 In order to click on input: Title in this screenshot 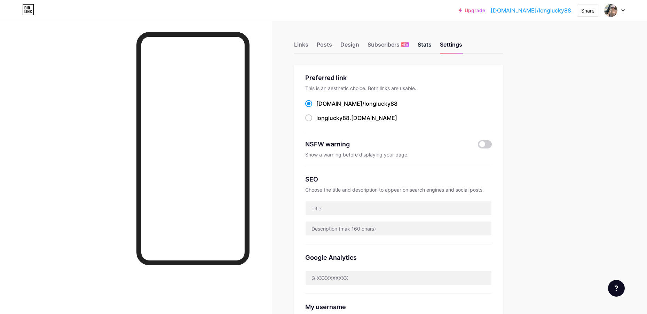, I will do `click(399, 209)`.